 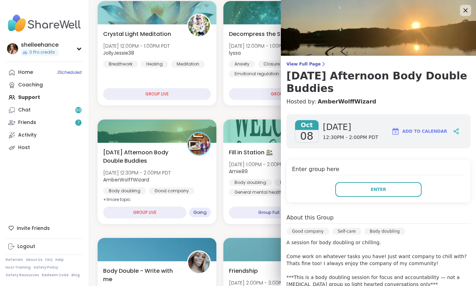 I want to click on span: Body Double - Write with me, so click(x=141, y=275).